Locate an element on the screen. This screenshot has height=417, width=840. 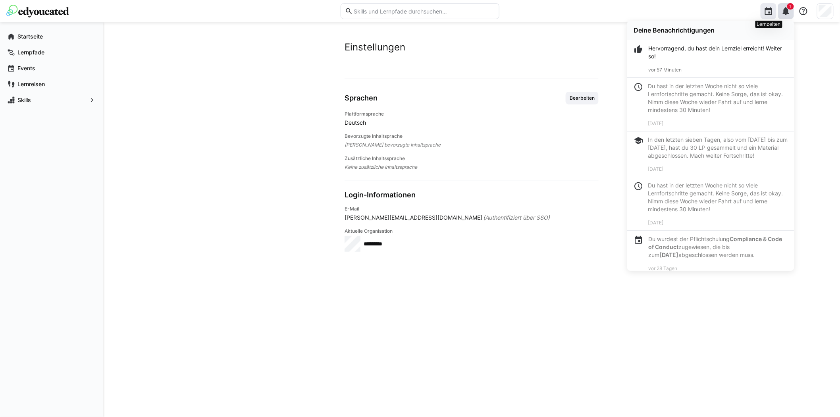
h2: Einstellungen is located at coordinates (472, 47).